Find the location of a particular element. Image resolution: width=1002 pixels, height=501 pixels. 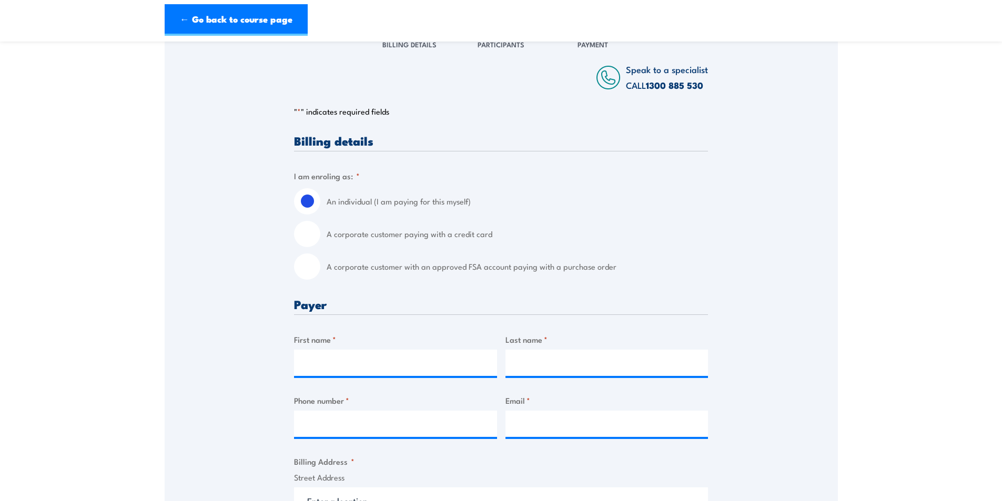

span: Billing Details is located at coordinates (409, 44).